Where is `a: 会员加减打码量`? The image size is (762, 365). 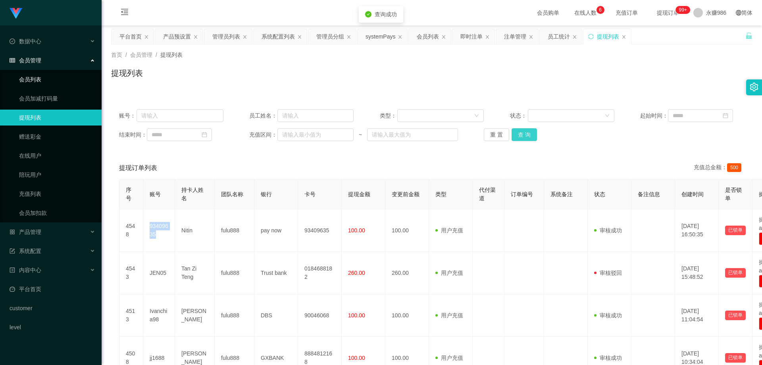
a: 会员加减打码量 is located at coordinates (57, 98).